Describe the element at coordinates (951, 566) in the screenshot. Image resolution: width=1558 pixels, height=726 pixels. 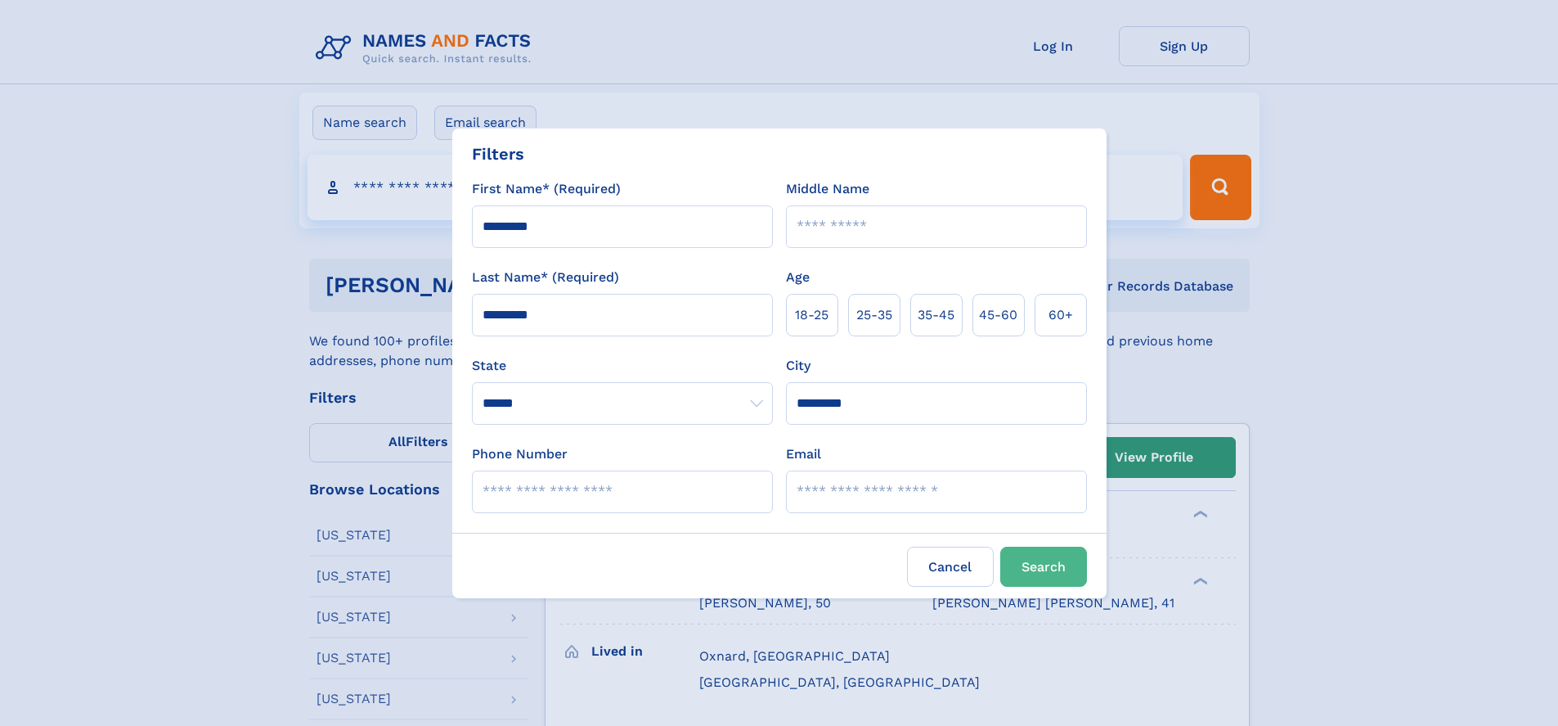
I see `label: Cancel` at that location.